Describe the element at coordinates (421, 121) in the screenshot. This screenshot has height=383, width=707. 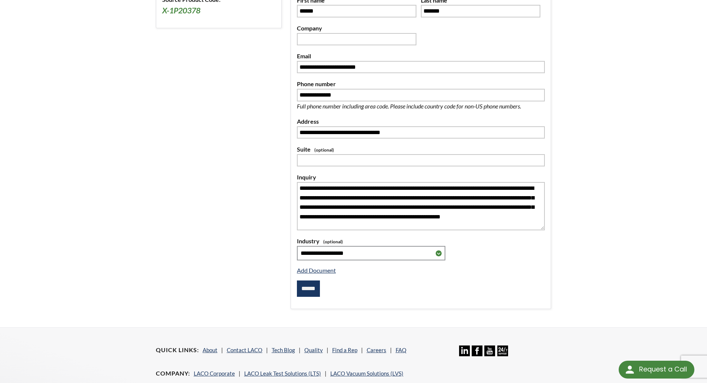
I see `label: Address` at that location.